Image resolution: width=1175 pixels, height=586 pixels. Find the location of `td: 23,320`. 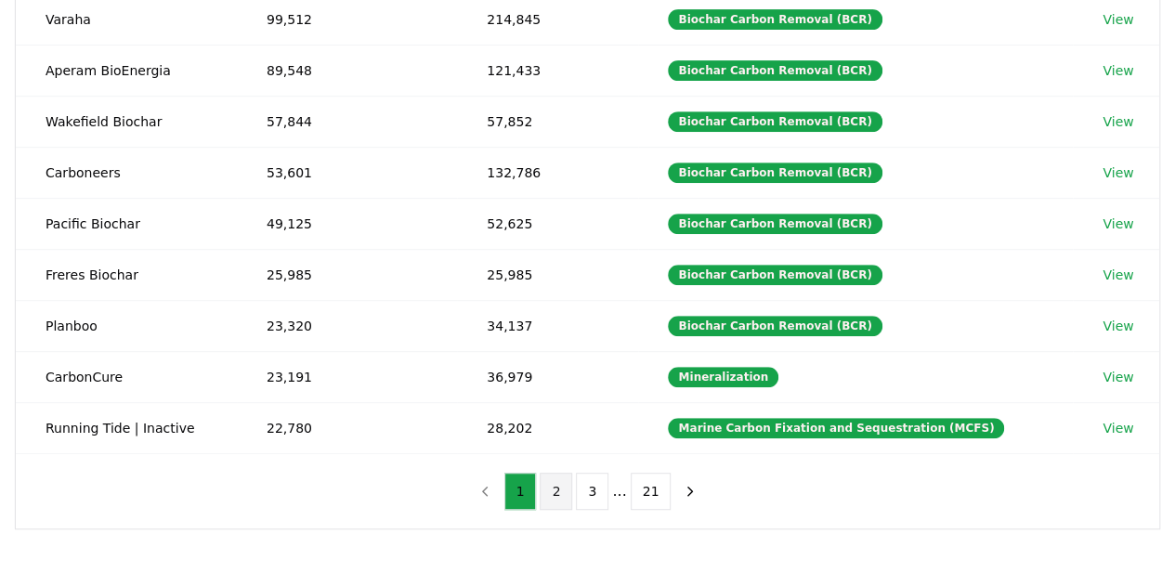

td: 23,320 is located at coordinates (346, 325).